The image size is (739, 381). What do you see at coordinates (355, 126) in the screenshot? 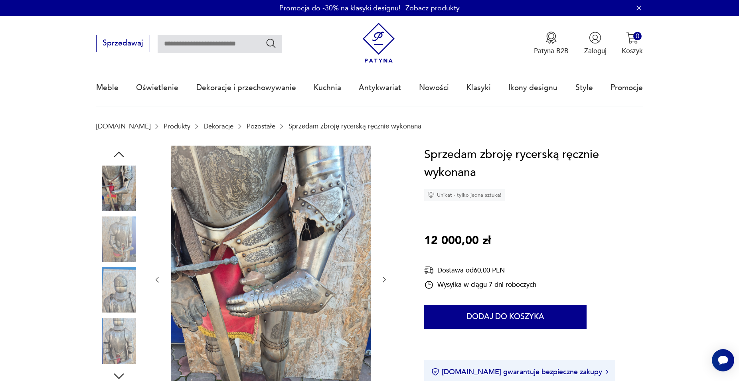
I see `p: Sprzedam zbroję rycerską ręcznie wykonana` at bounding box center [355, 126].